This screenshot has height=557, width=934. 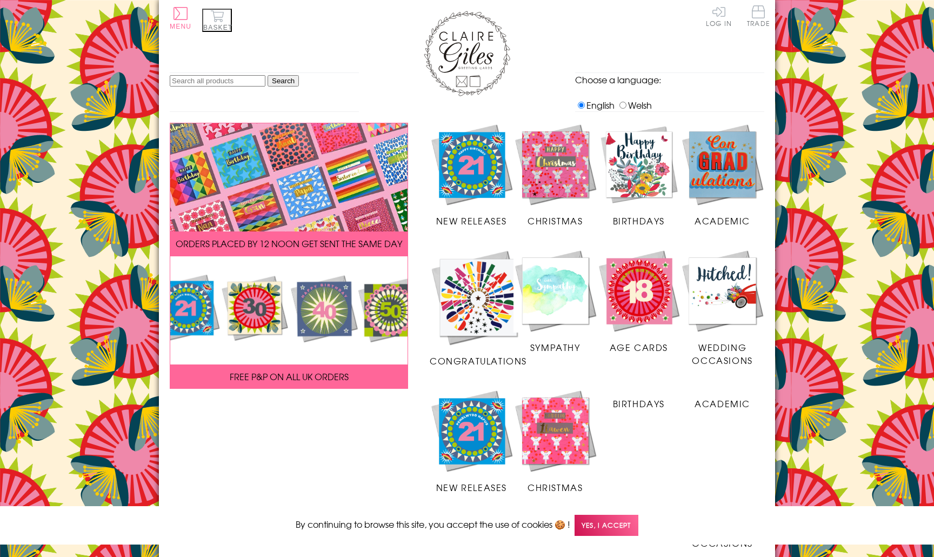 What do you see at coordinates (719, 16) in the screenshot?
I see `a: Log In` at bounding box center [719, 16].